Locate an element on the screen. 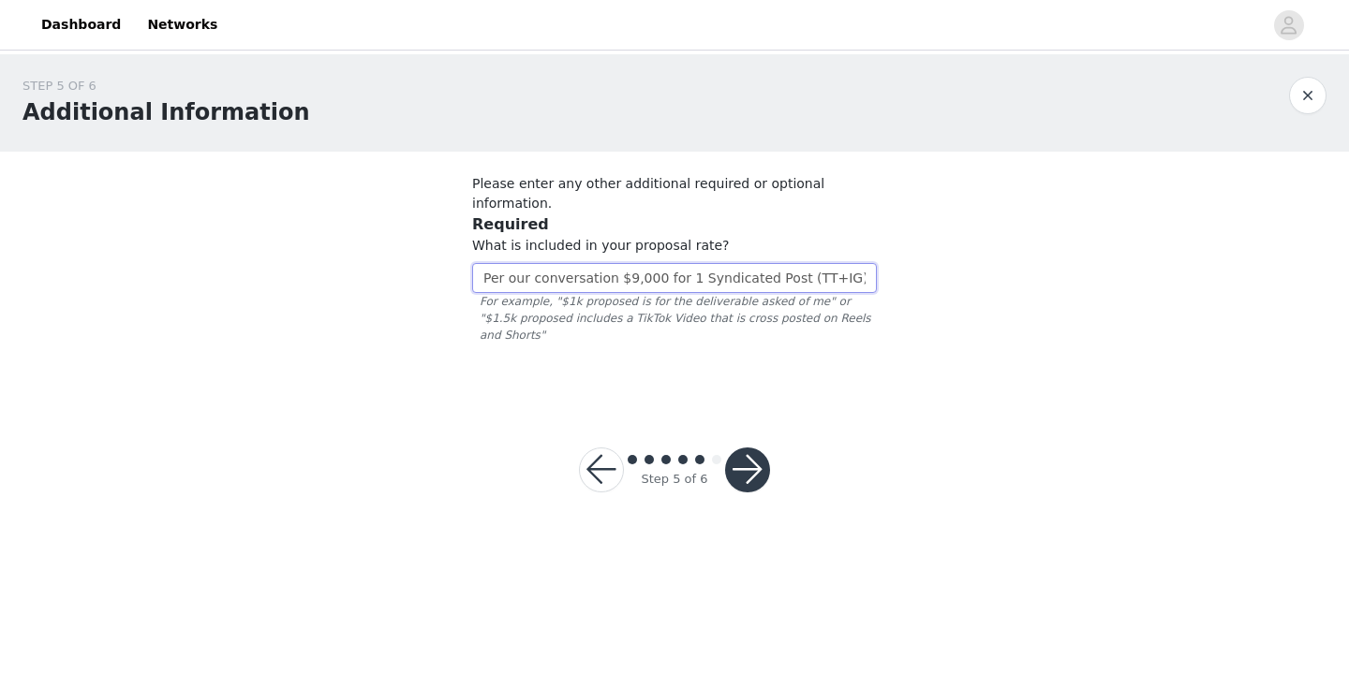 The height and width of the screenshot is (673, 1349). a: Dashboard is located at coordinates (81, 24).